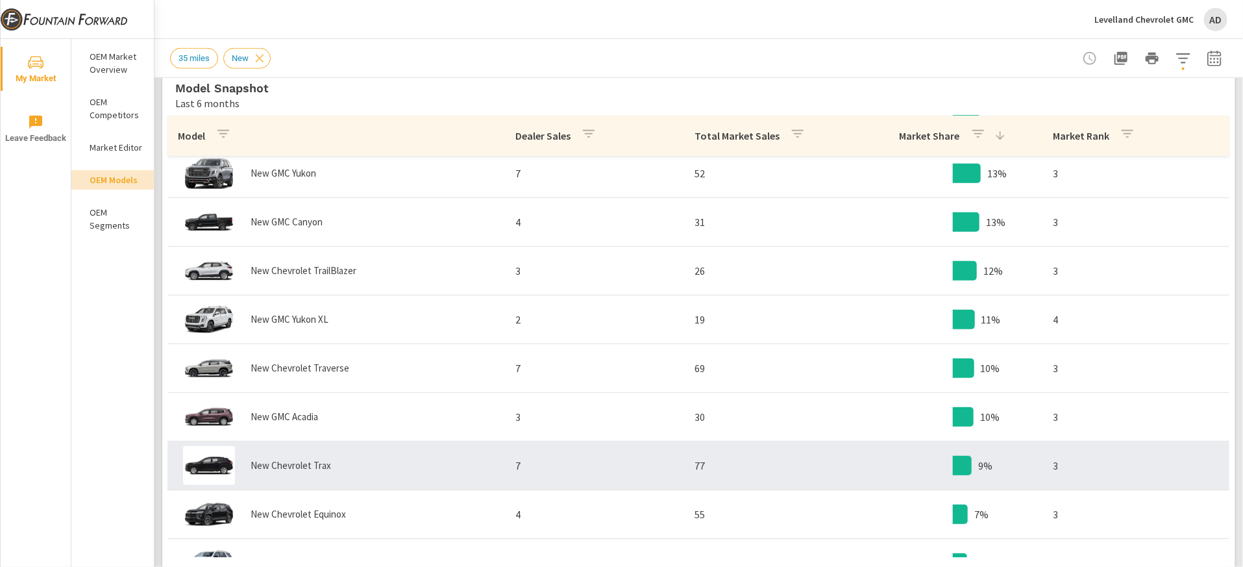  Describe the element at coordinates (774, 319) in the screenshot. I see `p: 19` at that location.